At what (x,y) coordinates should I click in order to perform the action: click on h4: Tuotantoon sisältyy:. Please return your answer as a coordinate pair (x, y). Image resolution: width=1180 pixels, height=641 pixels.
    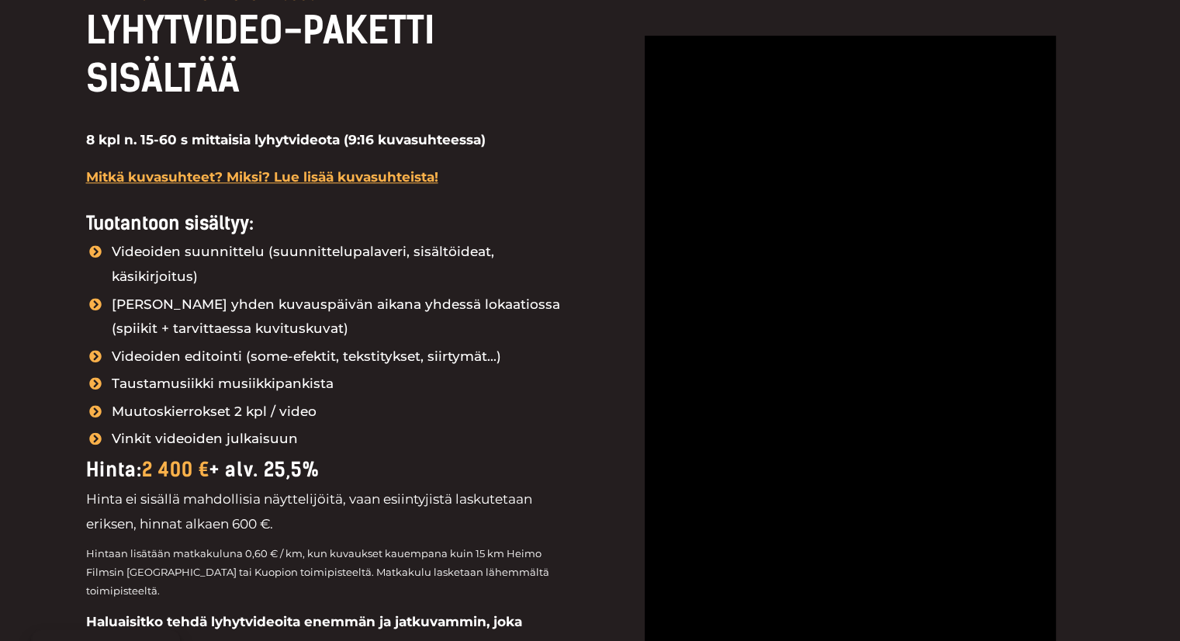
    Looking at the image, I should click on (330, 223).